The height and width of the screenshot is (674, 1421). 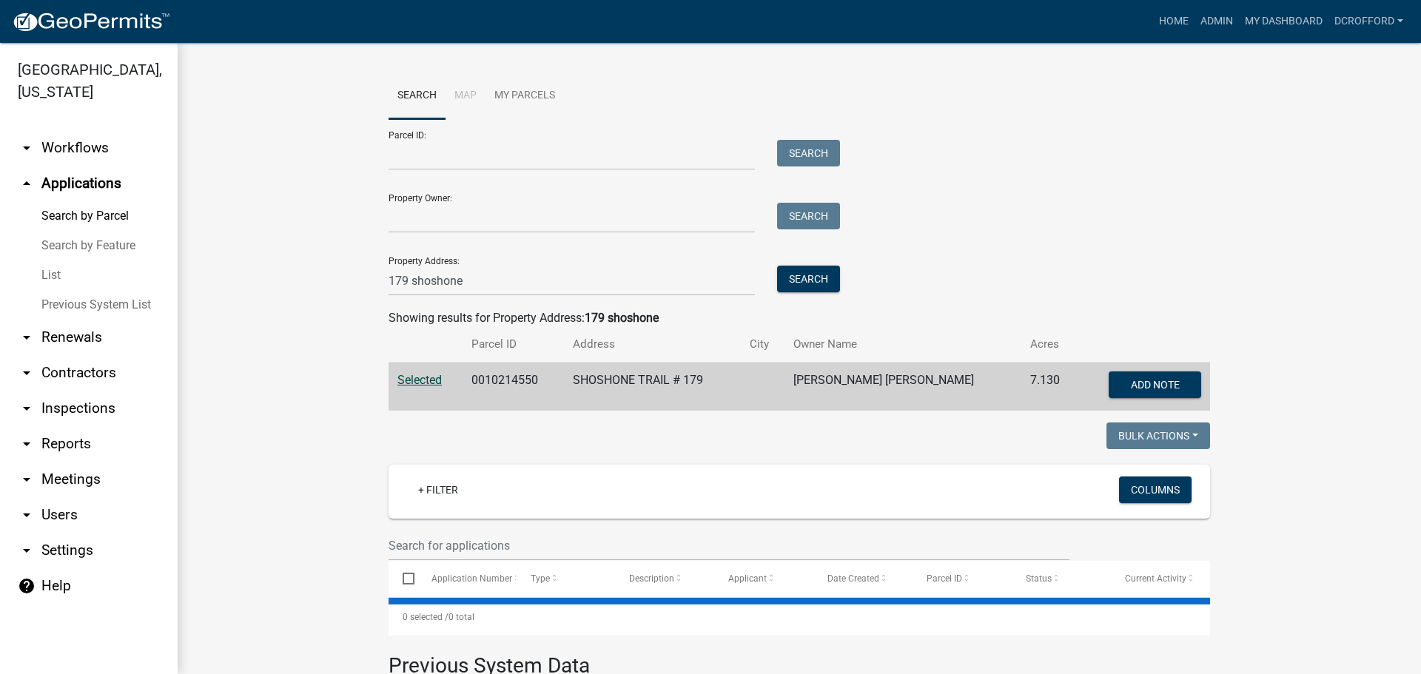 I want to click on i: help, so click(x=27, y=586).